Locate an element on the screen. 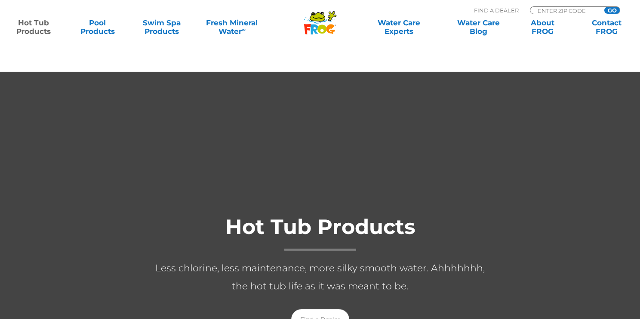 The height and width of the screenshot is (319, 640). input: GO is located at coordinates (612, 10).